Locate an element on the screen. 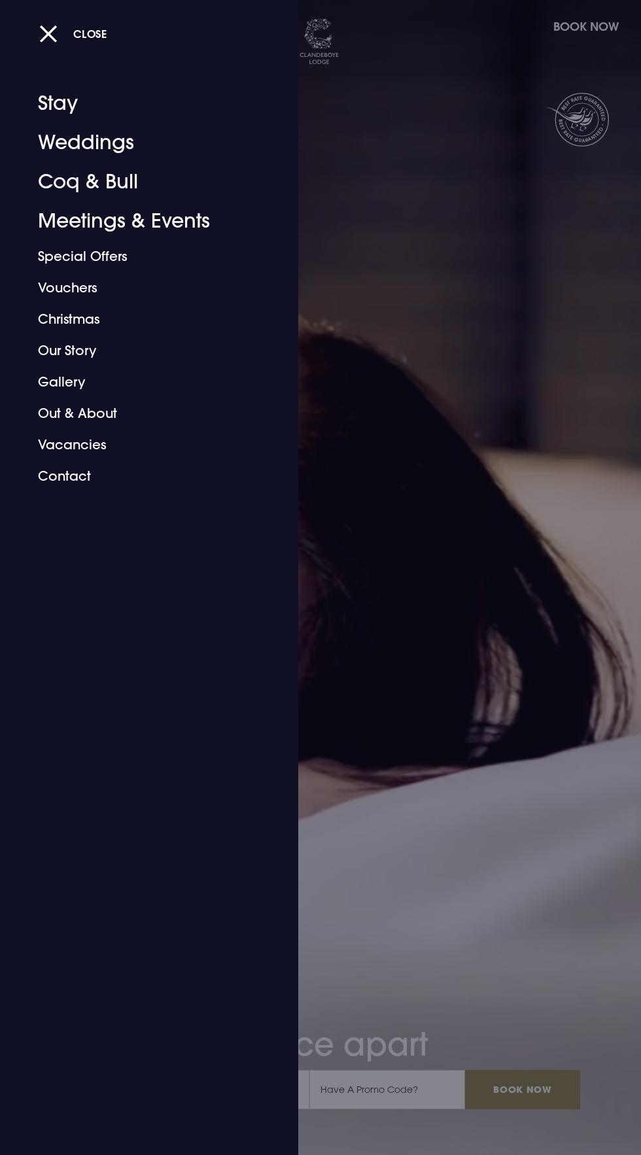 The height and width of the screenshot is (1155, 641). button: Close is located at coordinates (73, 33).